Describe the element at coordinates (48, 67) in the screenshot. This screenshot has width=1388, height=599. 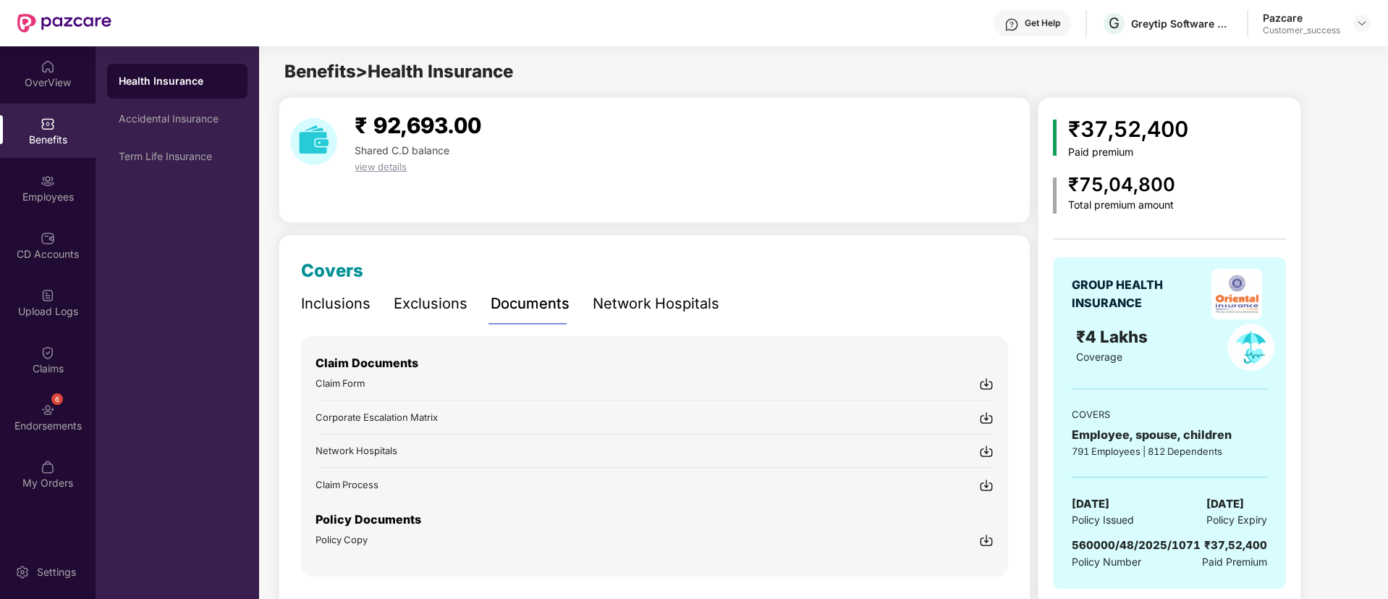
I see `img: svg+xml;base64,PHN2ZyBpZD0iSG9tZSIgeG1sbnM9Imh0dHA6Ly93d3cudzMub3JnLzIwMDAvc3ZnIiB3aWR0aD0iMjAiIG...` at that location.